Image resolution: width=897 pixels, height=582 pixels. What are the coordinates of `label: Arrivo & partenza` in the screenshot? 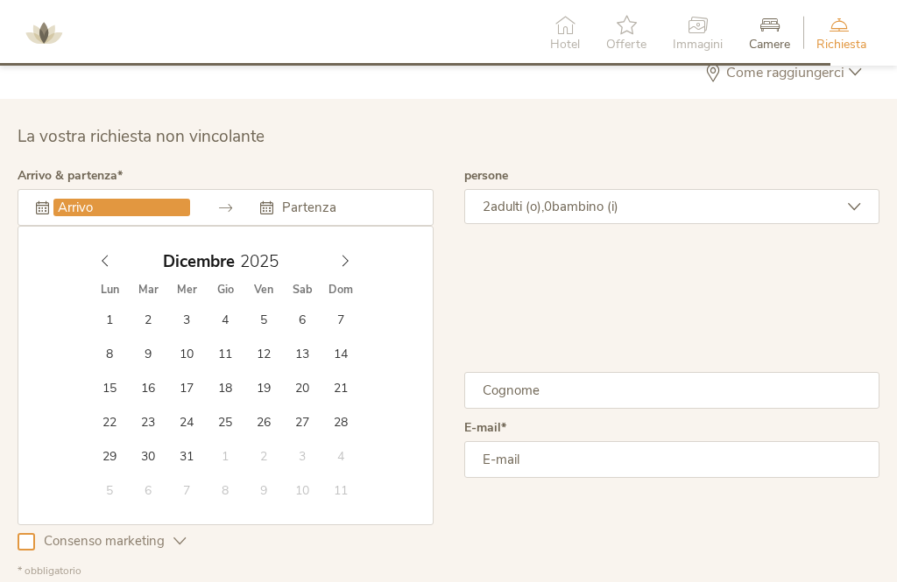 It's located at (70, 176).